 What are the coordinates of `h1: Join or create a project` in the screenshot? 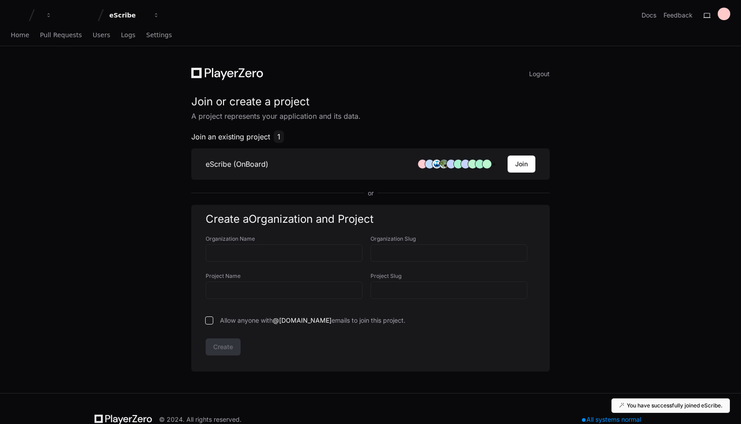 It's located at (371, 102).